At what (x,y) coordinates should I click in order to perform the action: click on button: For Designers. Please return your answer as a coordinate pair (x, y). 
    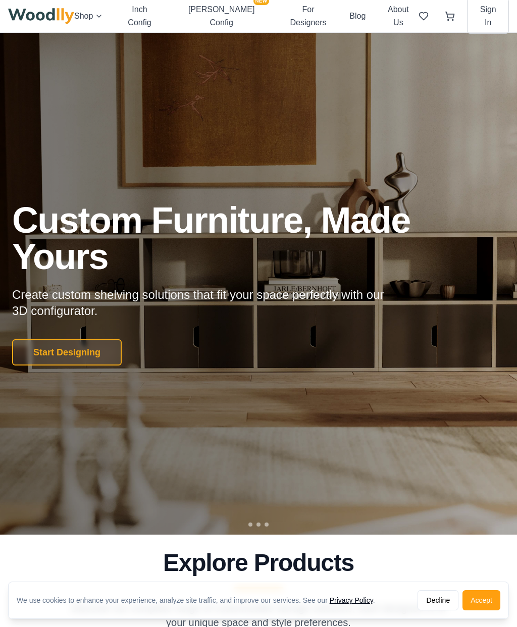
    Looking at the image, I should click on (308, 16).